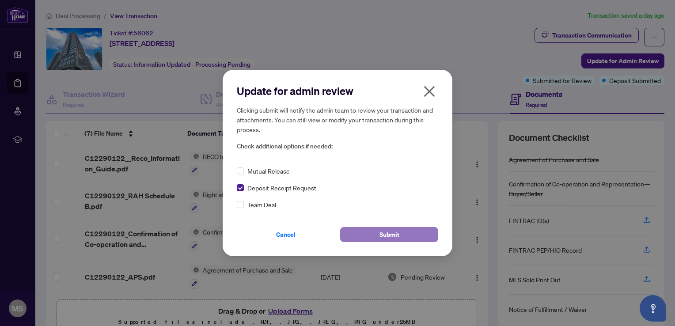 Image resolution: width=675 pixels, height=326 pixels. What do you see at coordinates (389, 234) in the screenshot?
I see `button: Submit` at bounding box center [389, 234].